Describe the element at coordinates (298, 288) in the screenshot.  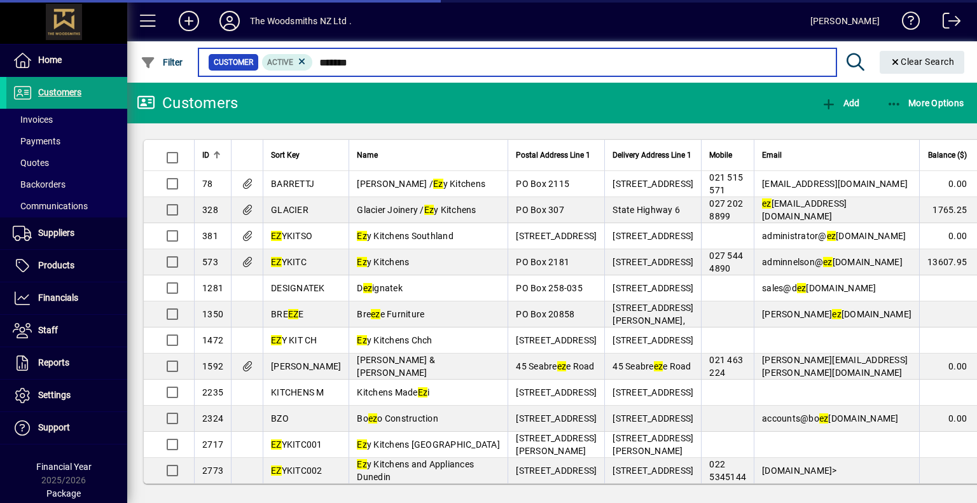
I see `span: DESIGNATEK` at that location.